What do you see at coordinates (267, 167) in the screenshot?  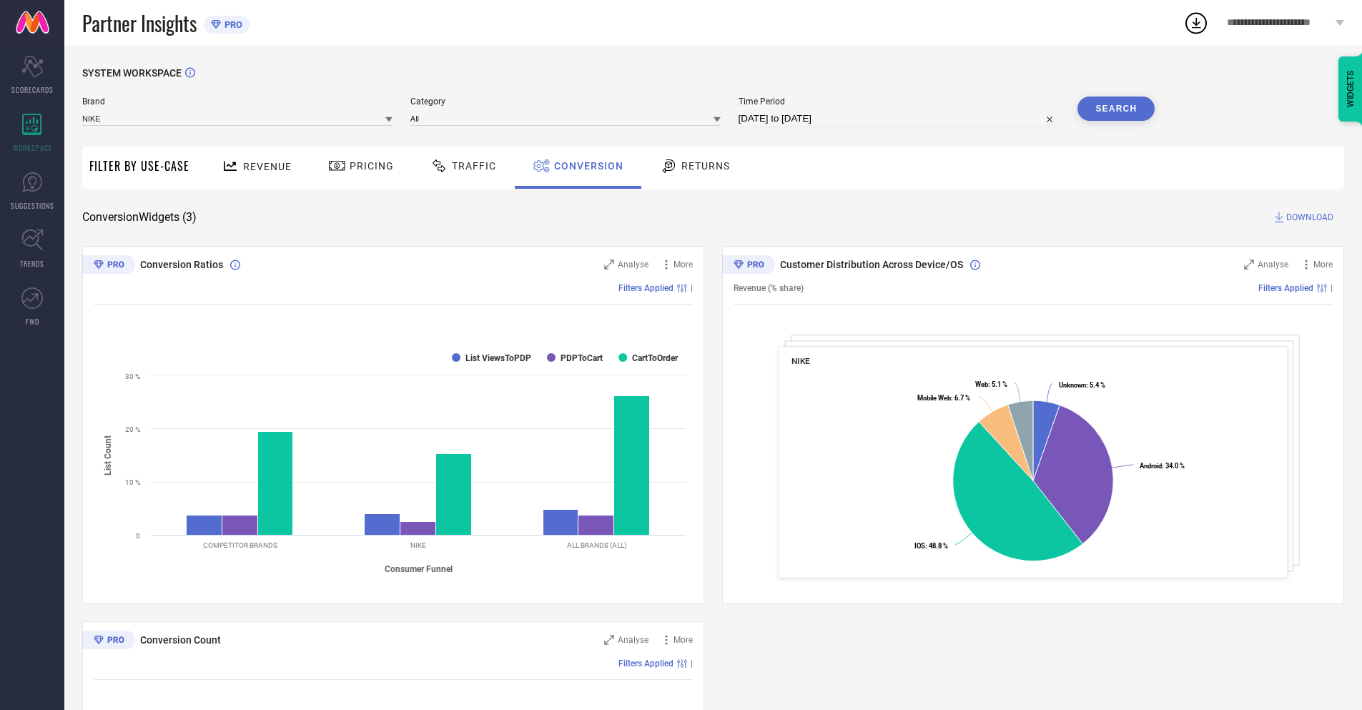 I see `span: Revenue` at bounding box center [267, 167].